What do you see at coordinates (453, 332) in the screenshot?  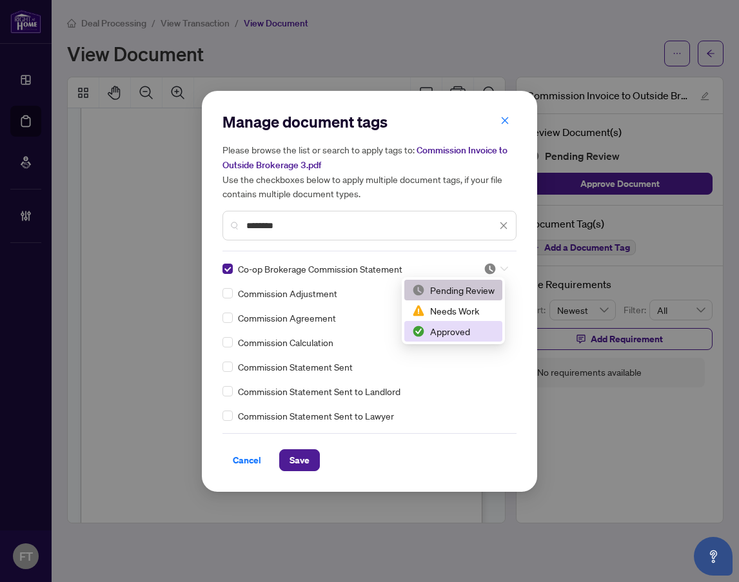 I see `div: Approved` at bounding box center [453, 332].